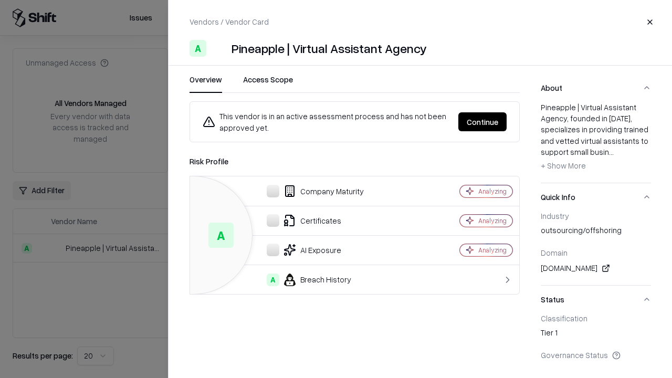 Image resolution: width=672 pixels, height=378 pixels. Describe the element at coordinates (563, 166) in the screenshot. I see `button: + Show More` at that location.